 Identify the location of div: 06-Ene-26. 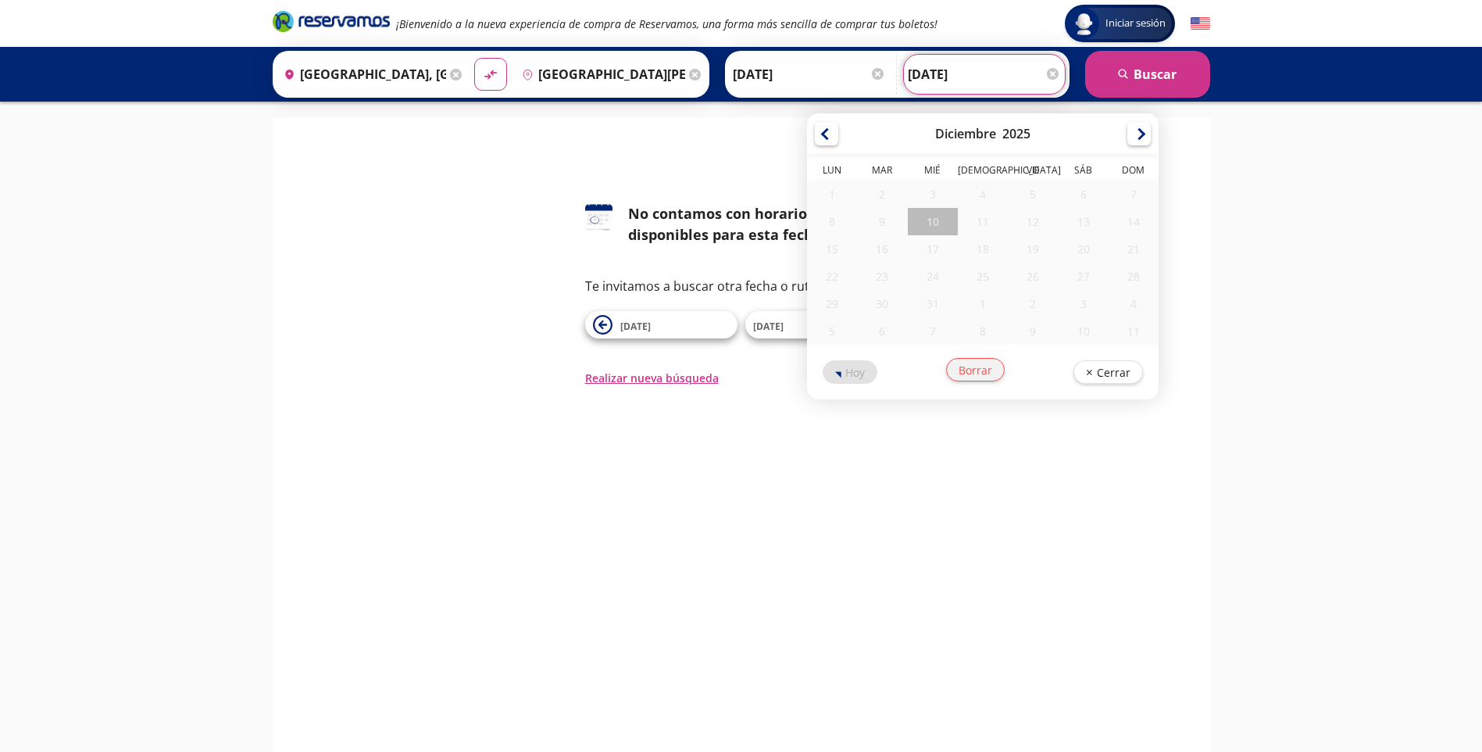
(882, 330).